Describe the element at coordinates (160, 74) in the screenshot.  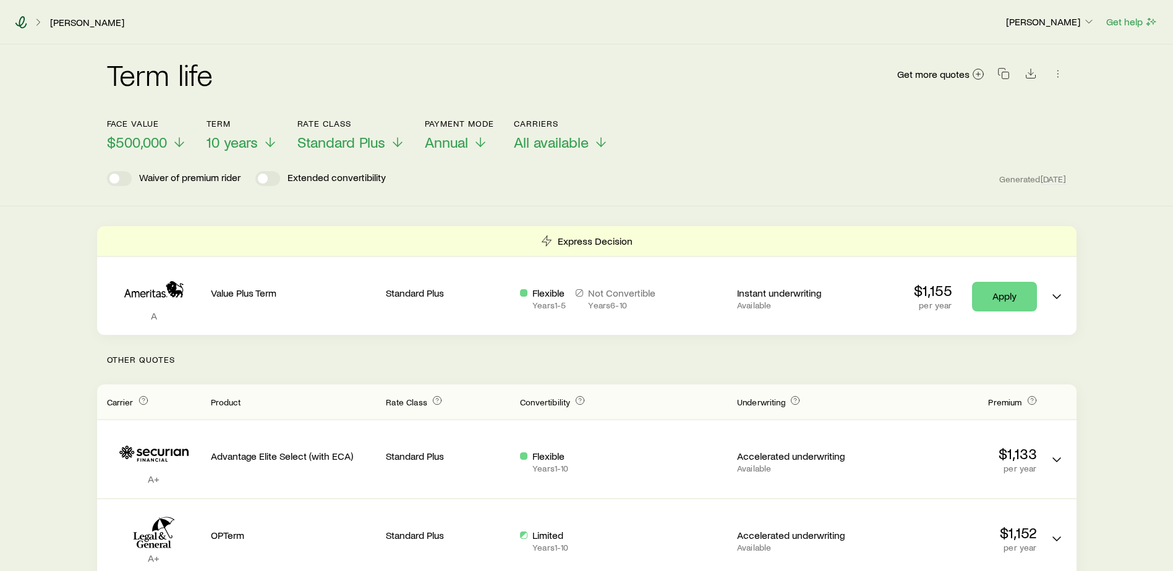
I see `h2: Term life` at that location.